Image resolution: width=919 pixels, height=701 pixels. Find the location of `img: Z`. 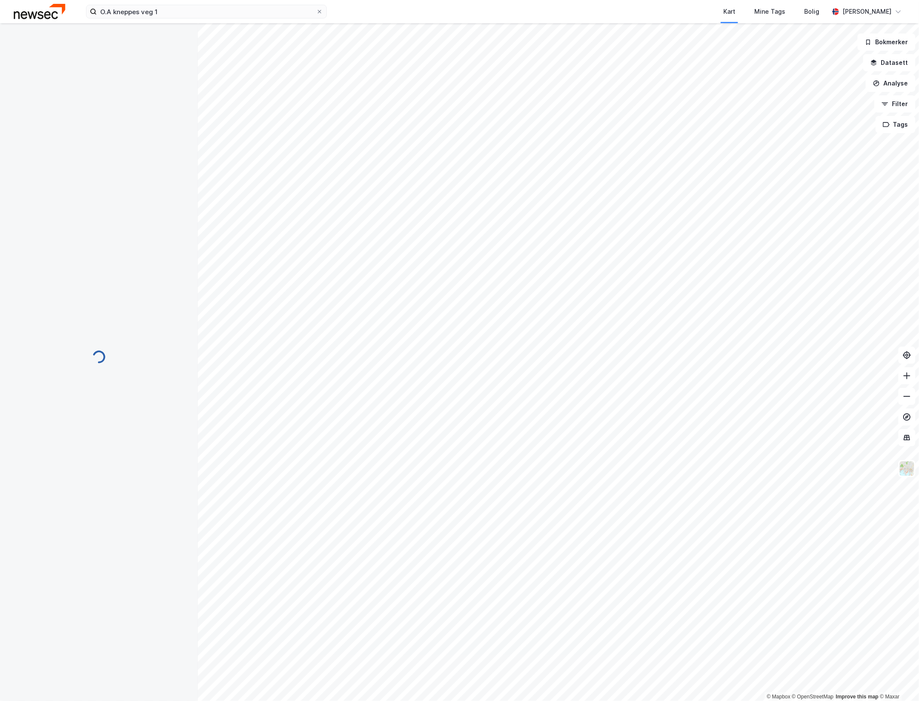

img: Z is located at coordinates (906, 469).